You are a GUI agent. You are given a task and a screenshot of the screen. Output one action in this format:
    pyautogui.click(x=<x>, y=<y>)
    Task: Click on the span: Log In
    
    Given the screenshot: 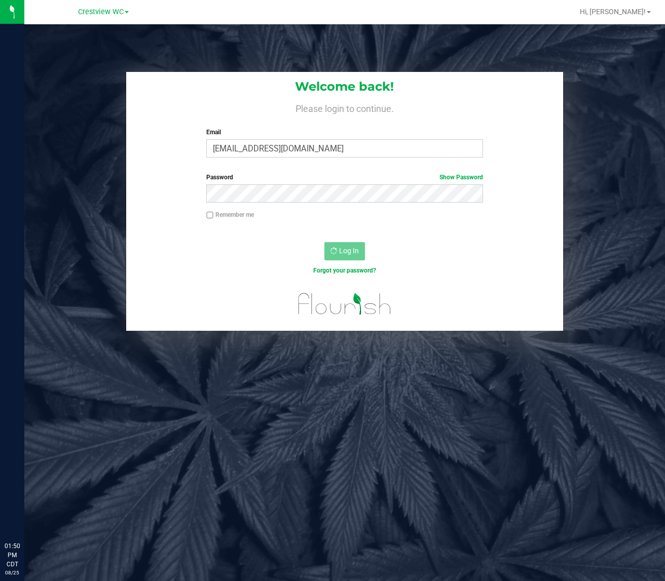 What is the action you would take?
    pyautogui.click(x=348, y=251)
    